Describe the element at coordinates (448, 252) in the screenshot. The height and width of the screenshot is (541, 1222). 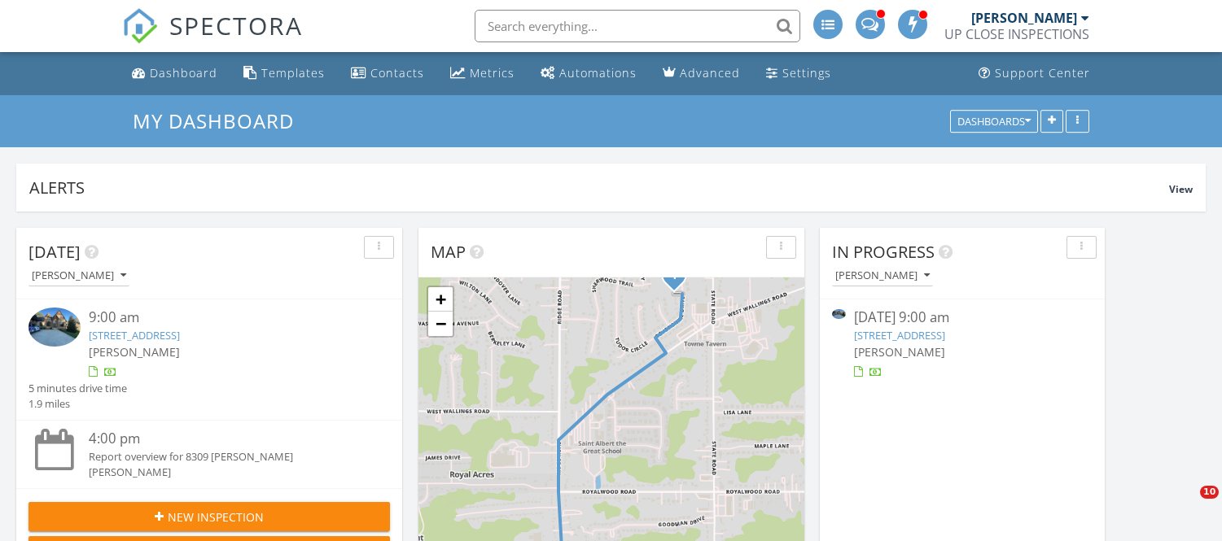
I see `span: Map` at that location.